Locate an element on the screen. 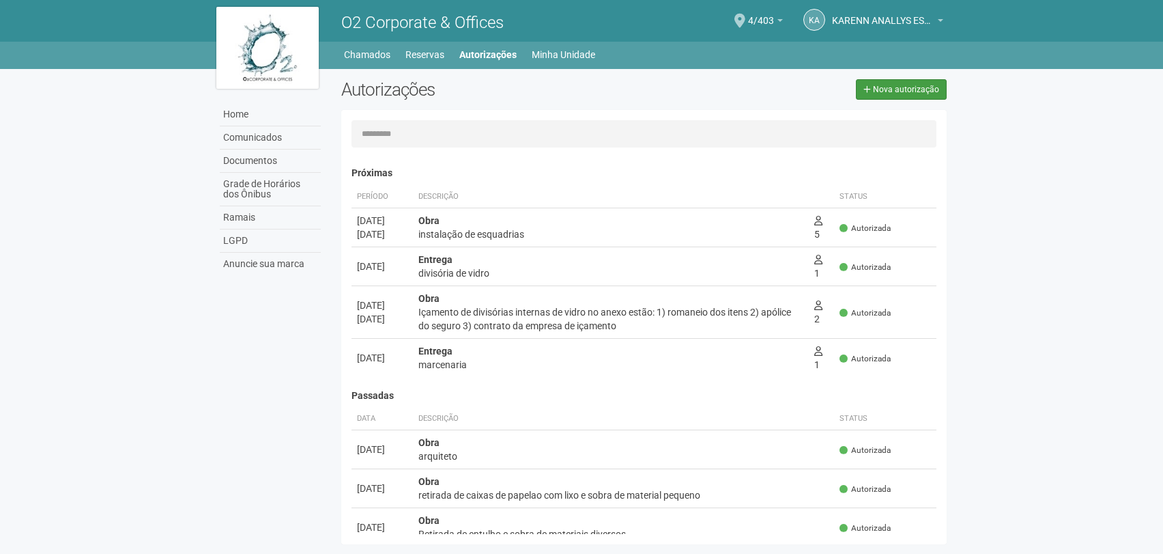 Image resolution: width=1163 pixels, height=554 pixels. div: Içamento de divisórias internas de vidro no anexo estão: 1) romaneio dos itens 2) apólice do segu... is located at coordinates (611, 319).